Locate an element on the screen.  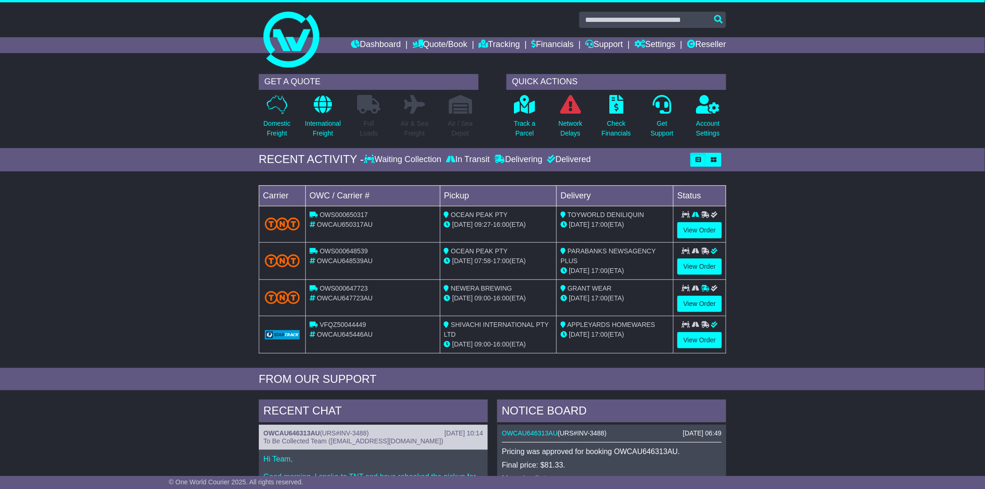
a: InternationalFreight is located at coordinates (323, 119).